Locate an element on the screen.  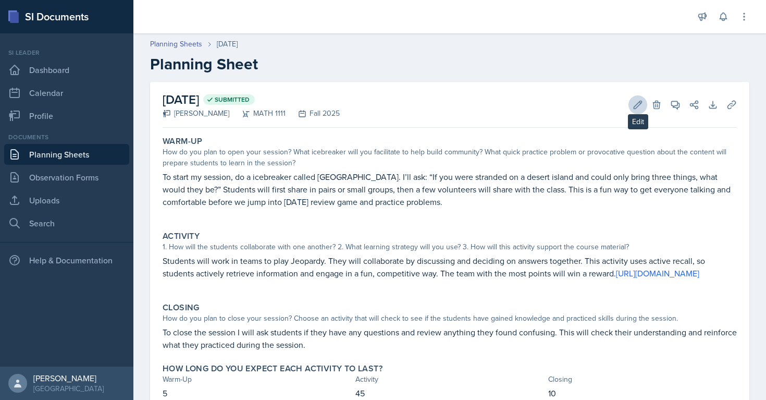
a: Dashboard is located at coordinates (67, 70).